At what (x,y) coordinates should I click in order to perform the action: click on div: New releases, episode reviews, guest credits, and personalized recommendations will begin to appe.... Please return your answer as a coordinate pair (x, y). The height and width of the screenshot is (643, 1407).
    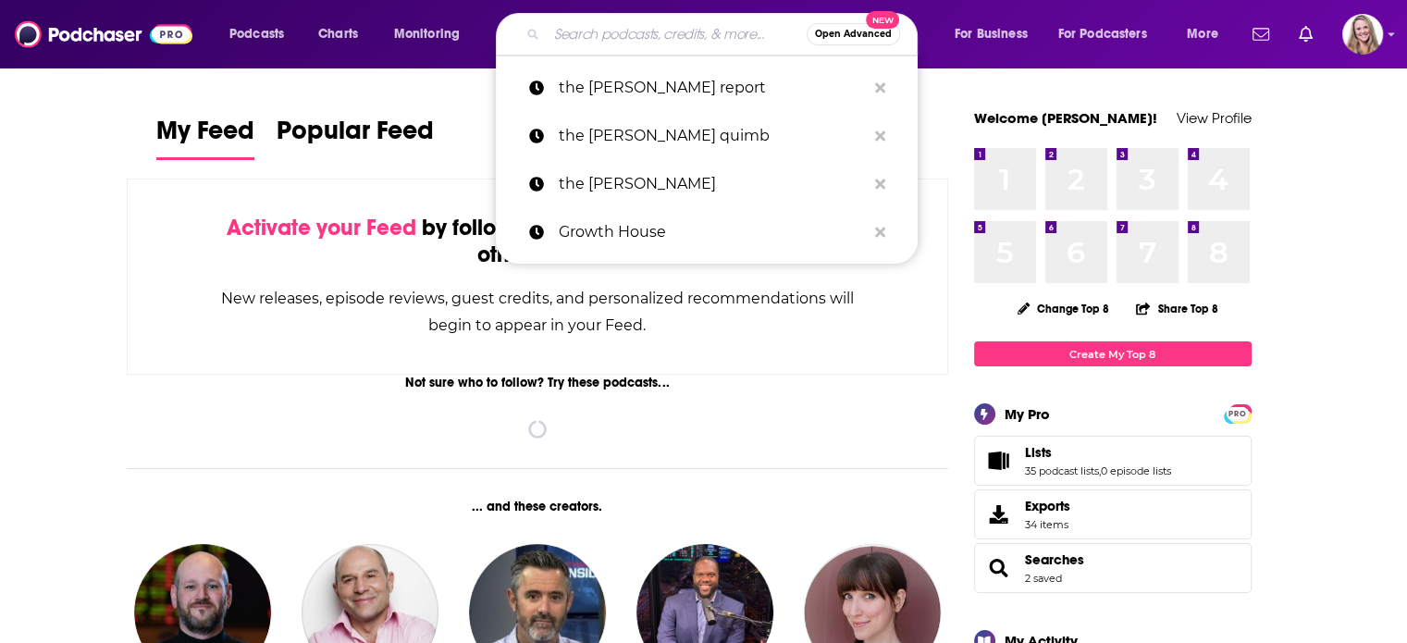
    Looking at the image, I should click on (537, 312).